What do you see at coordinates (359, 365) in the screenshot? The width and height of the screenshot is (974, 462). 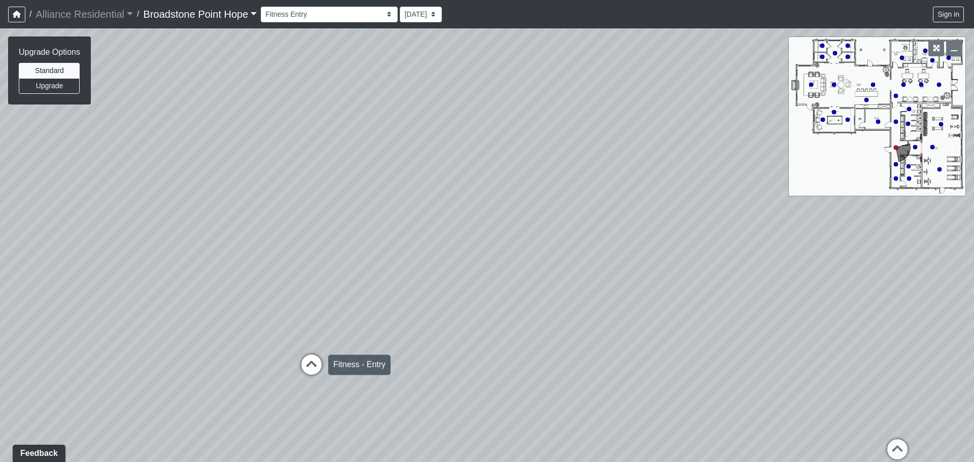 I see `div: Fitness - Entry` at bounding box center [359, 365].